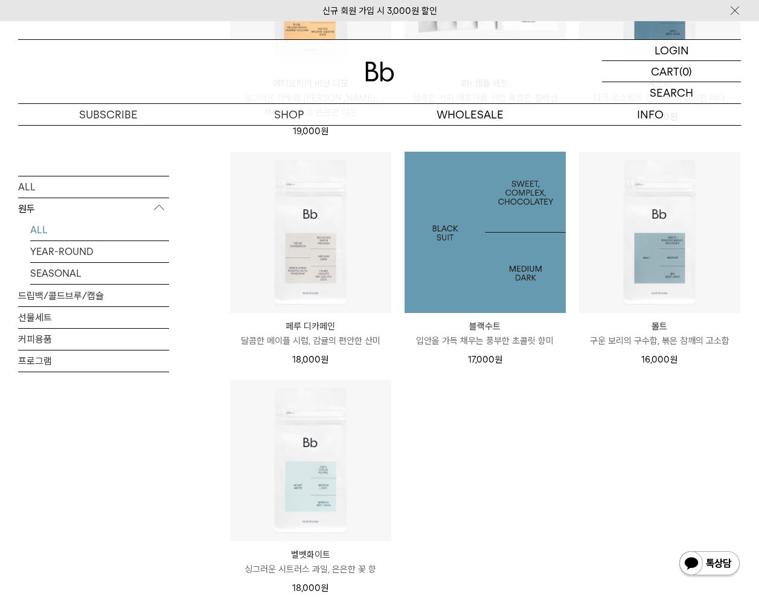 The width and height of the screenshot is (759, 597). What do you see at coordinates (660, 333) in the screenshot?
I see `a: 몰트 구운 보리의 구수함, 볶은 참깨의 고소함` at bounding box center [660, 333].